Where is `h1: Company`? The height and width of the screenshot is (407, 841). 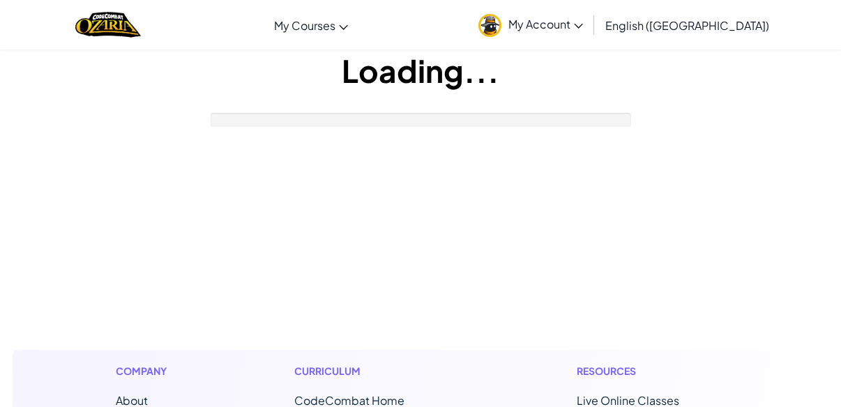 h1: Company is located at coordinates (148, 371).